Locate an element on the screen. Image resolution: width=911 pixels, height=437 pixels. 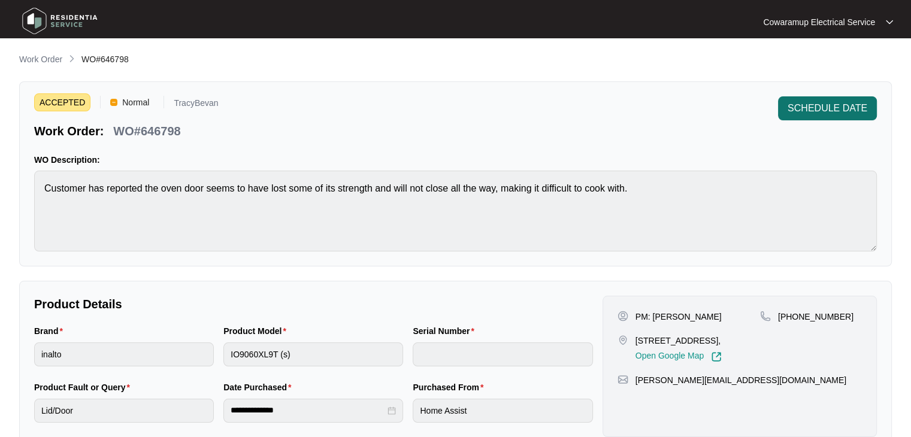
p: Work Order is located at coordinates (41, 59).